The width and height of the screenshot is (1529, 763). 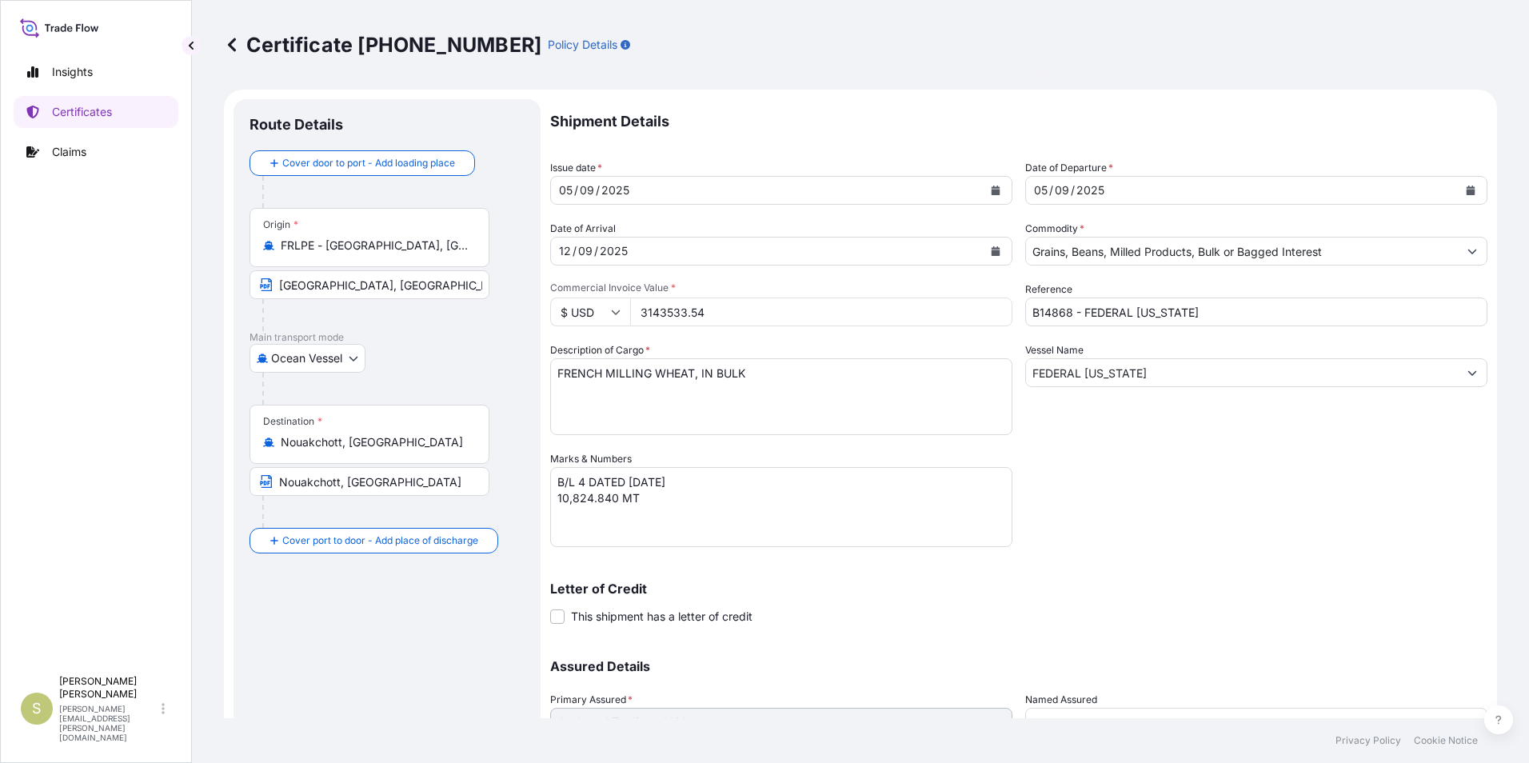 What do you see at coordinates (1368, 740) in the screenshot?
I see `p: Privacy Policy` at bounding box center [1368, 740].